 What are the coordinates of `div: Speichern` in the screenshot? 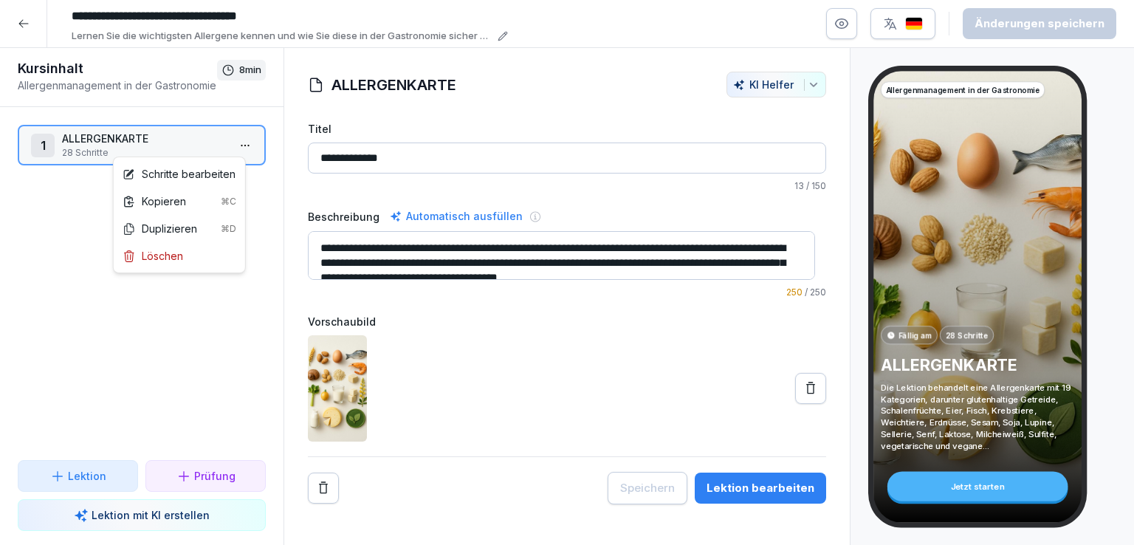 It's located at (647, 488).